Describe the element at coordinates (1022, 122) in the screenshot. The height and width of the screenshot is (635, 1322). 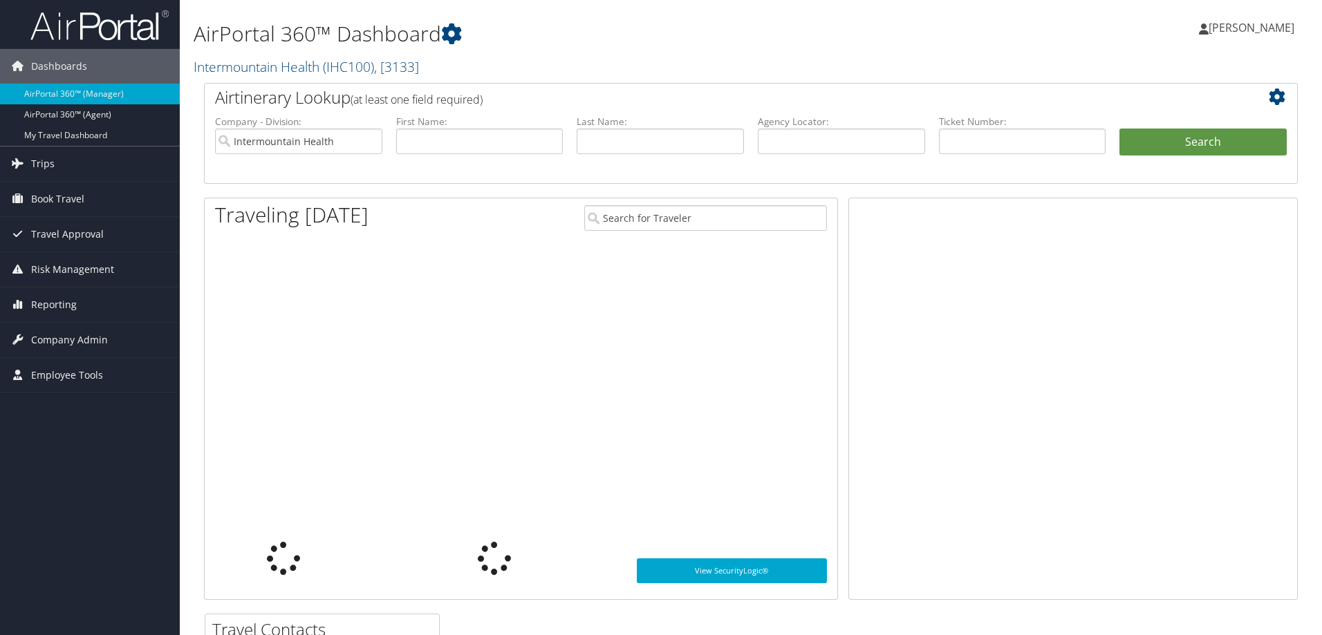
I see `label: Ticket Number:` at that location.